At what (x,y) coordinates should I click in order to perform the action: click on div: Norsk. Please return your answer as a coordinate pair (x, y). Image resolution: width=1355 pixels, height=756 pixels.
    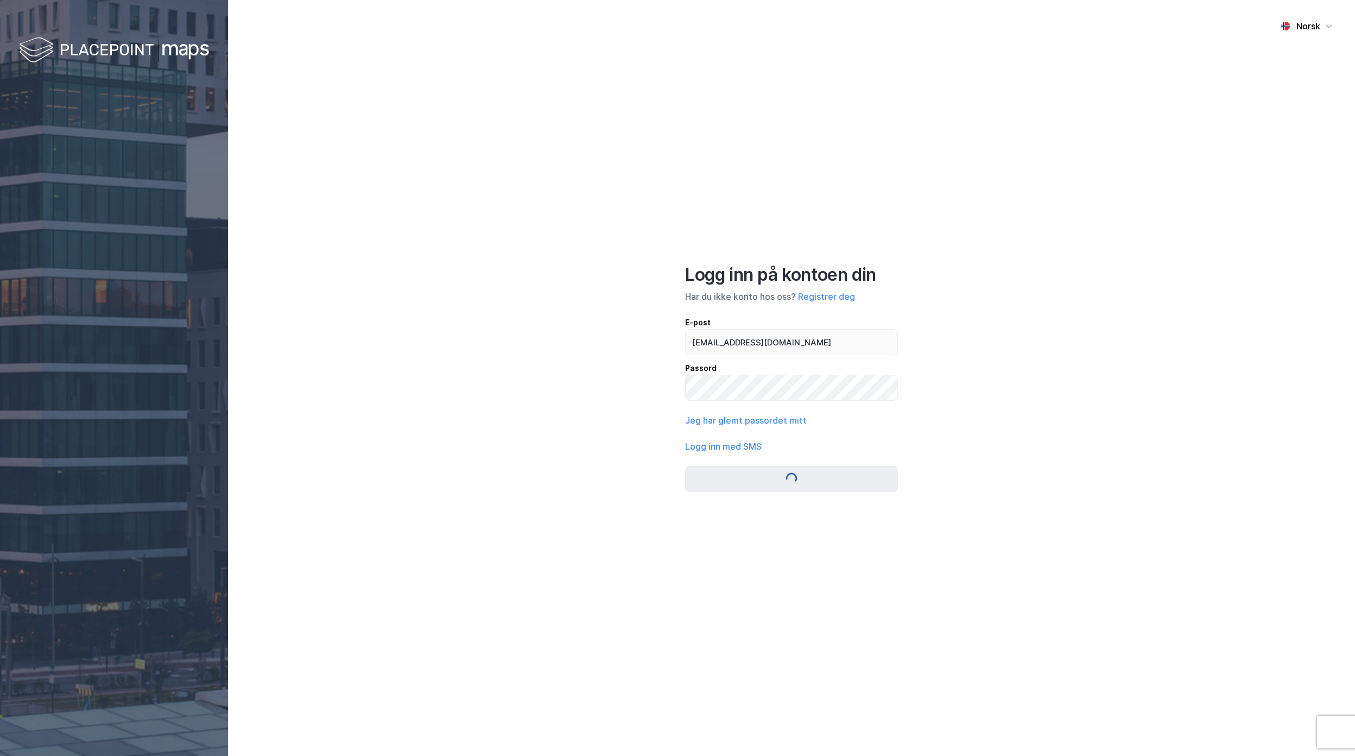
    Looking at the image, I should click on (1308, 26).